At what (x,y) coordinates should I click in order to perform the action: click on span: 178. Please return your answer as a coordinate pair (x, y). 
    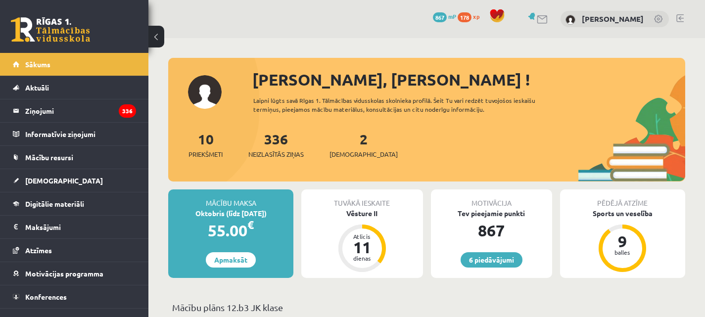
    Looking at the image, I should click on (465, 17).